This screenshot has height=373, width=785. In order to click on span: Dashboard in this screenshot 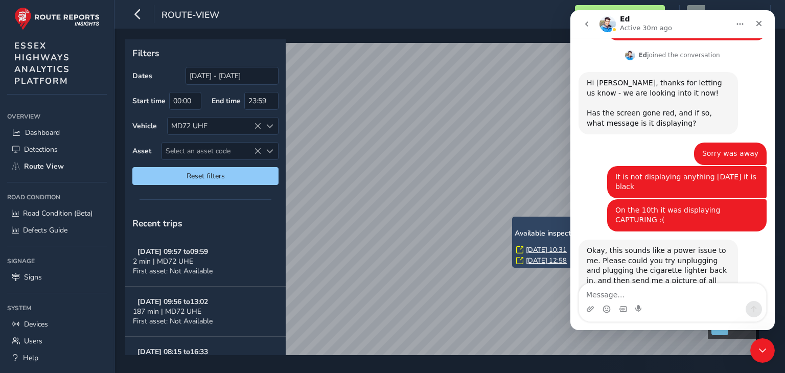, I will do `click(42, 132)`.